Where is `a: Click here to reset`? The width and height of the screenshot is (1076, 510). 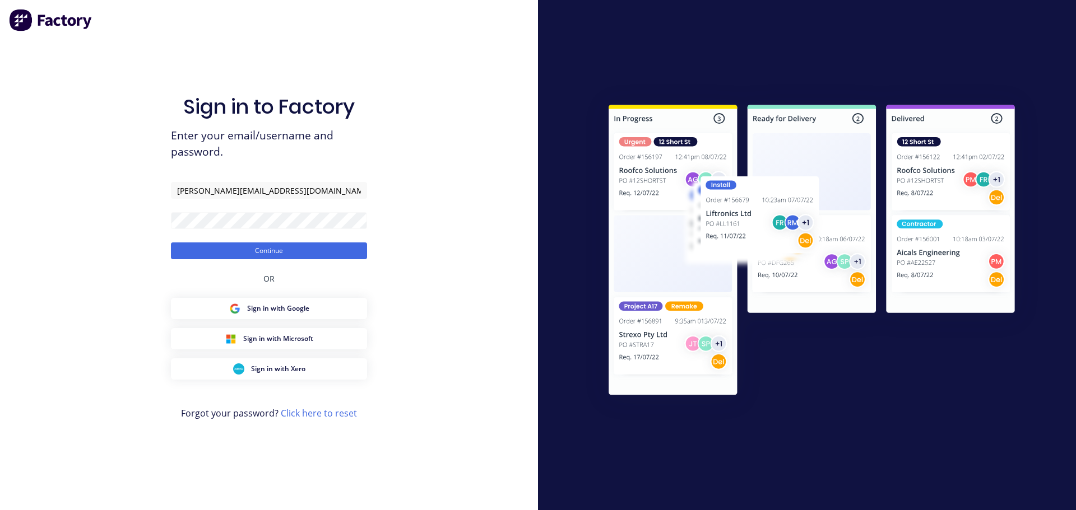 a: Click here to reset is located at coordinates (319, 414).